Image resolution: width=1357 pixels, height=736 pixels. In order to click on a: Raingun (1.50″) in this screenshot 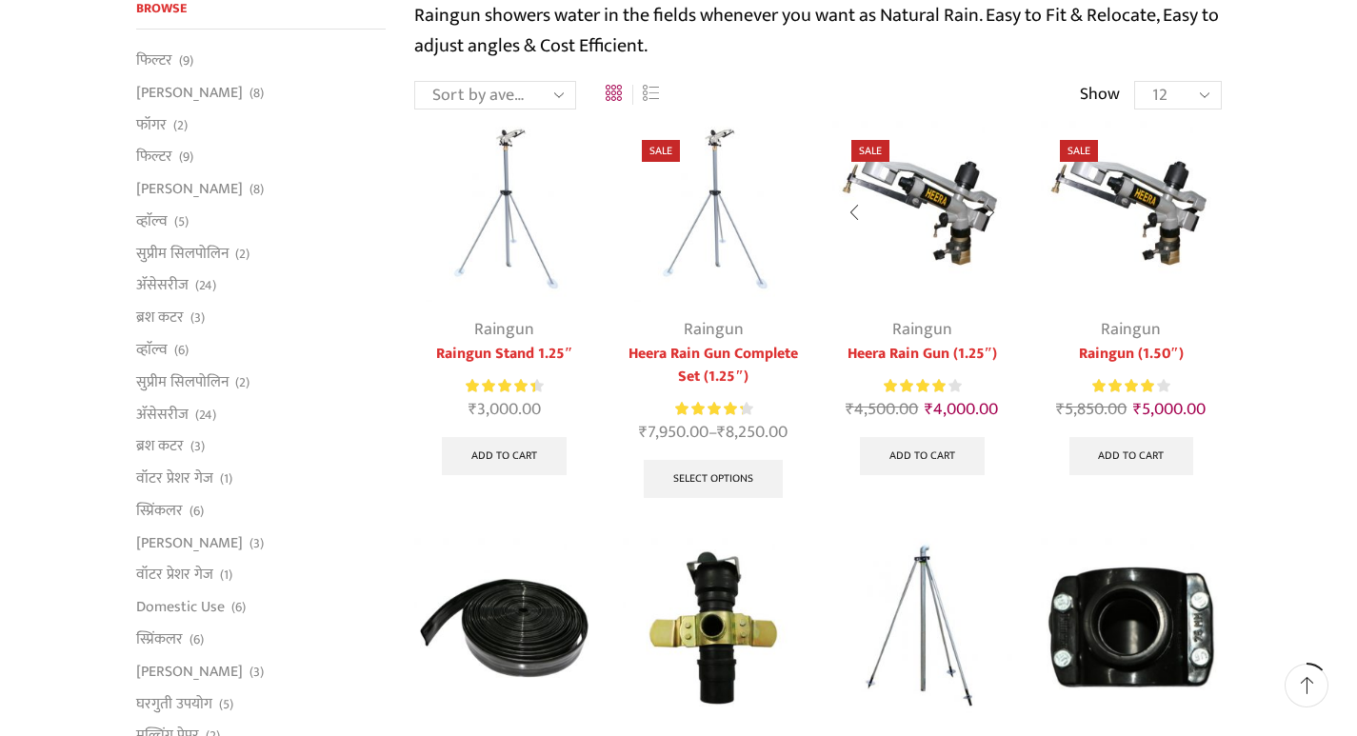, I will do `click(1130, 354)`.